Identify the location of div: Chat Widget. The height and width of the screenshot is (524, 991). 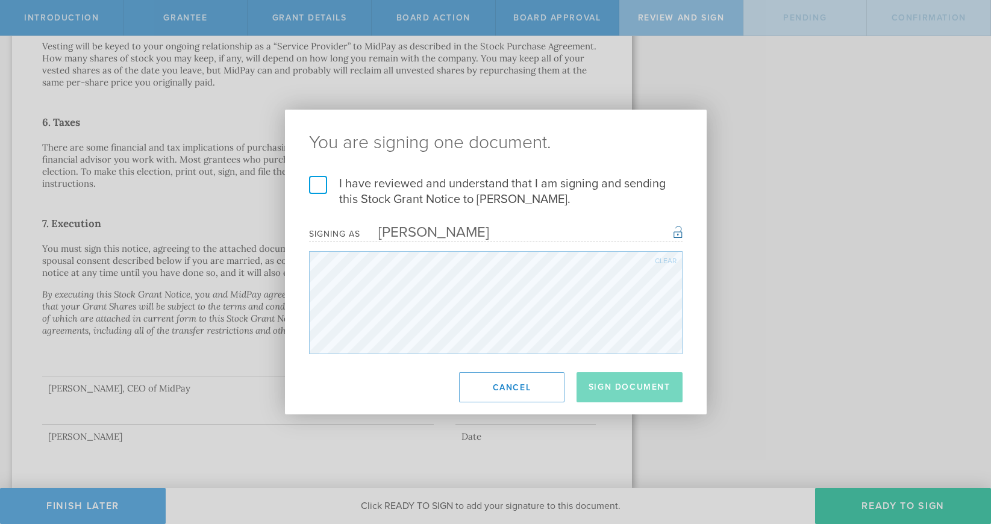
(961, 459).